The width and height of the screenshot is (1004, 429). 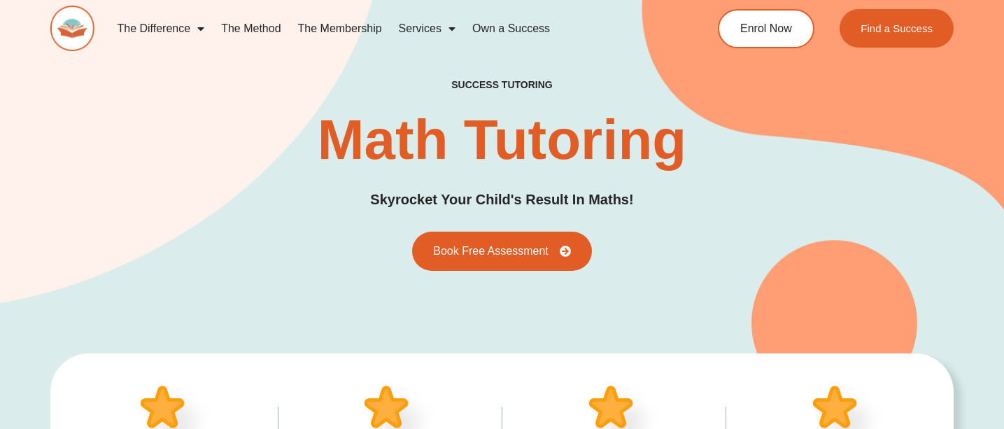 What do you see at coordinates (160, 29) in the screenshot?
I see `a: The Difference` at bounding box center [160, 29].